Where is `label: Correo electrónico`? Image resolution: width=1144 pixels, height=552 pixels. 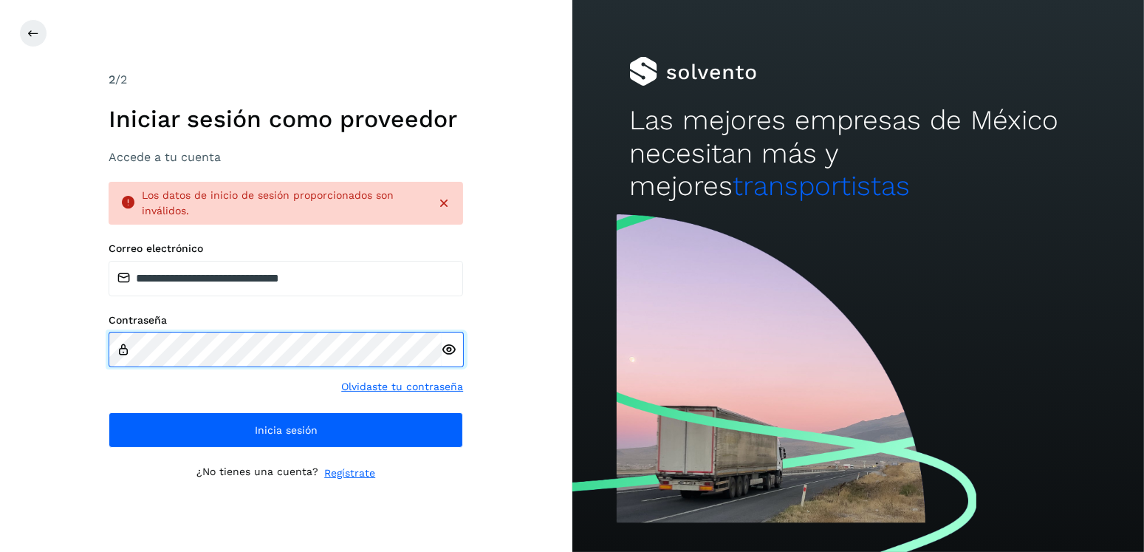
label: Correo electrónico is located at coordinates (286, 248).